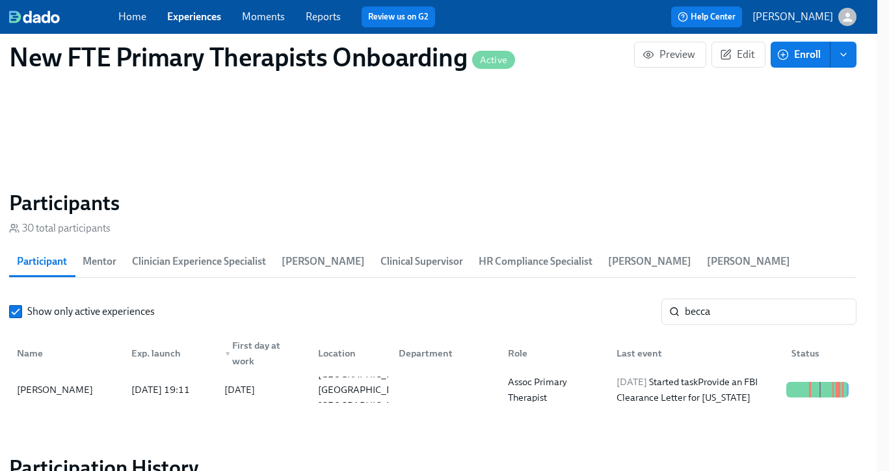 The width and height of the screenshot is (889, 471). Describe the element at coordinates (706, 17) in the screenshot. I see `span: Help Center` at that location.